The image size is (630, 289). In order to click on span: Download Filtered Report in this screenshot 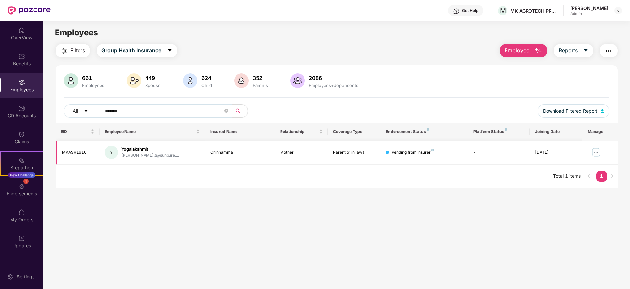, I will do `click(571, 111)`.